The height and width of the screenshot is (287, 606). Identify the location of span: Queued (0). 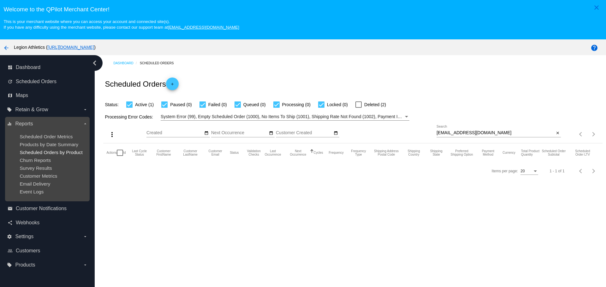
(254, 105).